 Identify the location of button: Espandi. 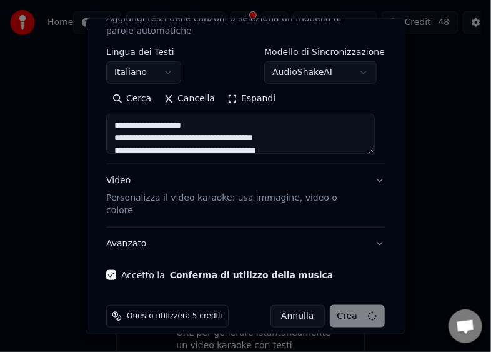
(251, 99).